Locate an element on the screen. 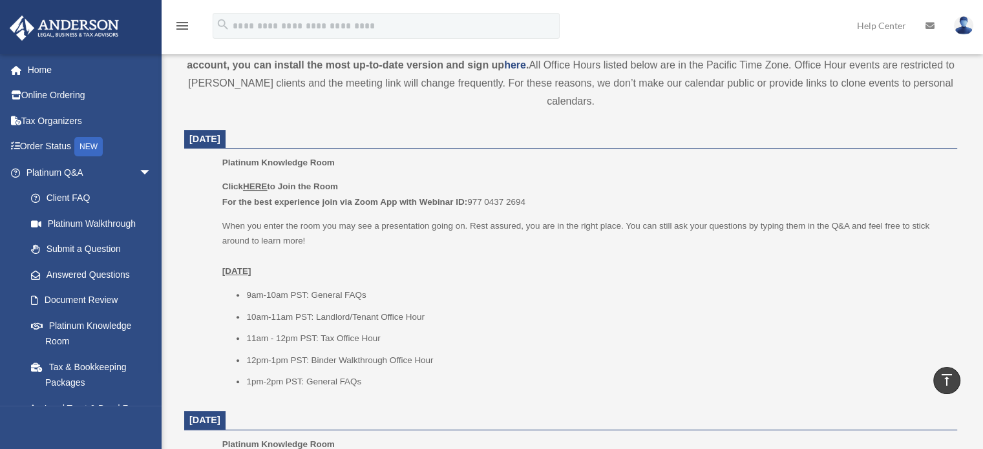 The width and height of the screenshot is (983, 449). a: Home is located at coordinates (90, 70).